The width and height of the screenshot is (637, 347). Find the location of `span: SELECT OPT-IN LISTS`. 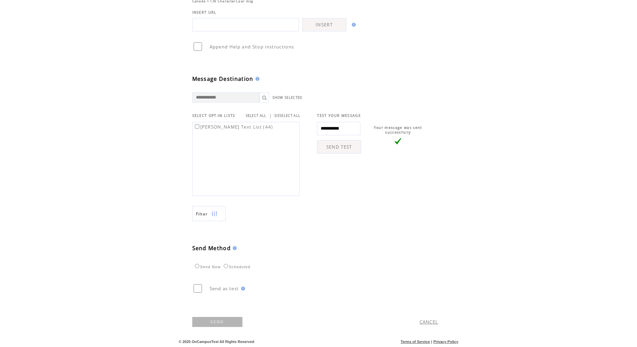

span: SELECT OPT-IN LISTS is located at coordinates (214, 116).